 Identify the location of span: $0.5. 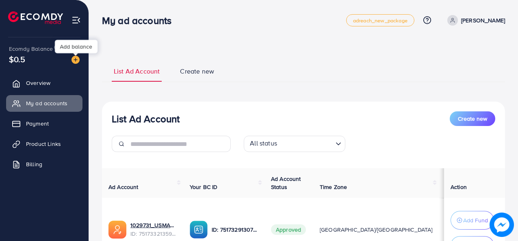
(17, 59).